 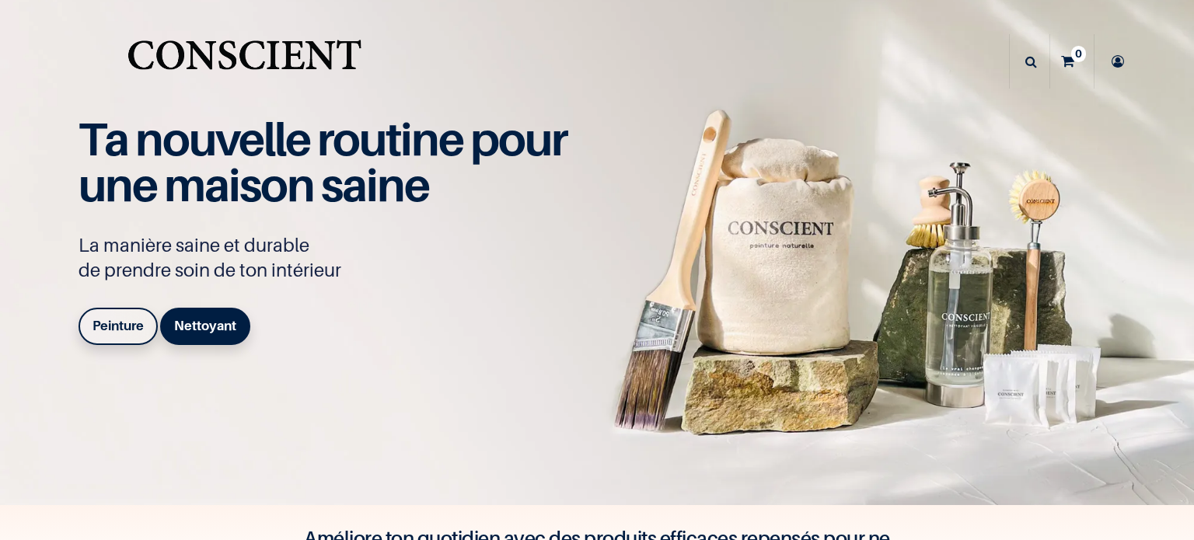 What do you see at coordinates (205, 327) in the screenshot?
I see `a: Nettoyant` at bounding box center [205, 327].